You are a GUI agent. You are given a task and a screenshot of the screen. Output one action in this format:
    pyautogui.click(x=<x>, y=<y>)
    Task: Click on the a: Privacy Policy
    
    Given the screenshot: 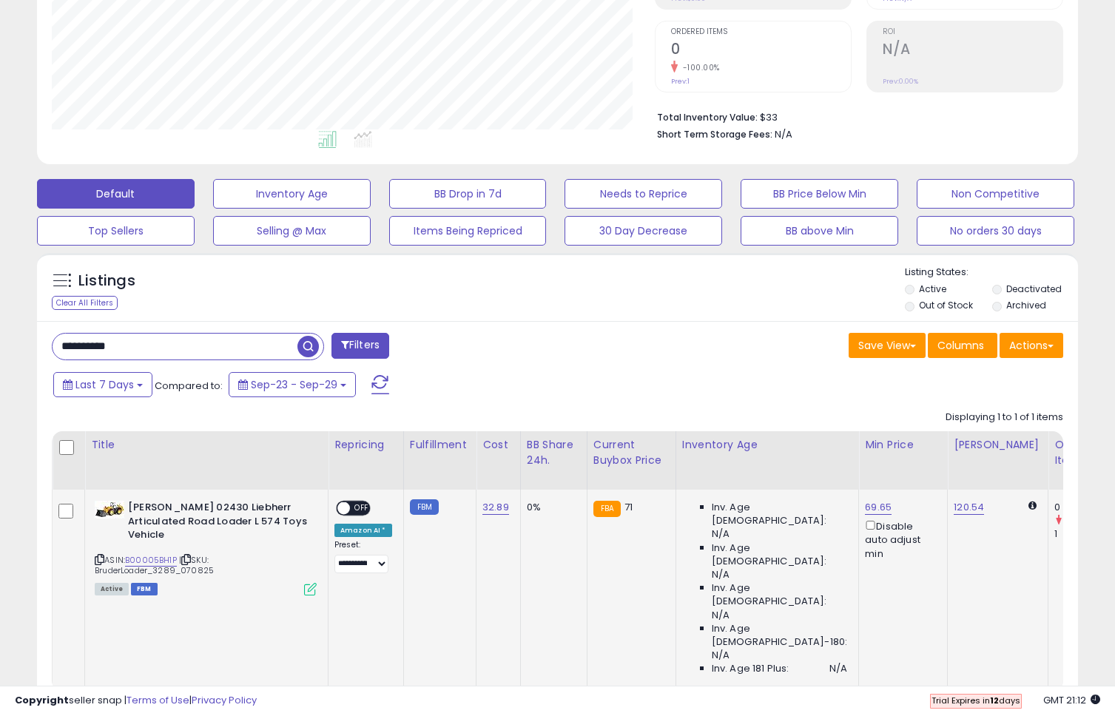 What is the action you would take?
    pyautogui.click(x=224, y=700)
    